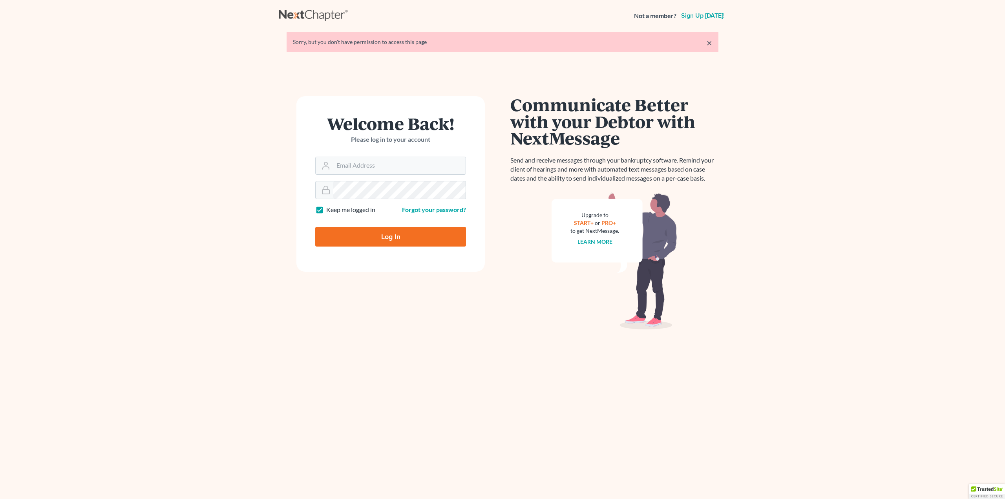 Image resolution: width=1005 pixels, height=499 pixels. What do you see at coordinates (595, 215) in the screenshot?
I see `div: Upgrade to` at bounding box center [595, 215].